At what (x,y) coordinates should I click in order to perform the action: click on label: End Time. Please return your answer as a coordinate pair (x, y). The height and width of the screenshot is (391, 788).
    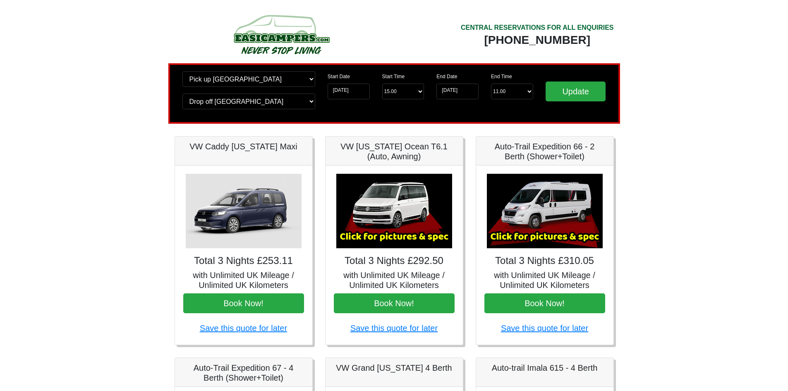
    Looking at the image, I should click on (501, 77).